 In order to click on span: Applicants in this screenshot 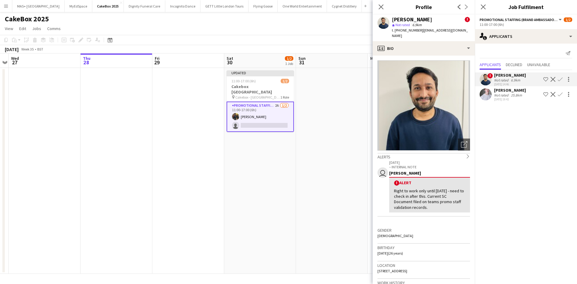, I will do `click(490, 65)`.